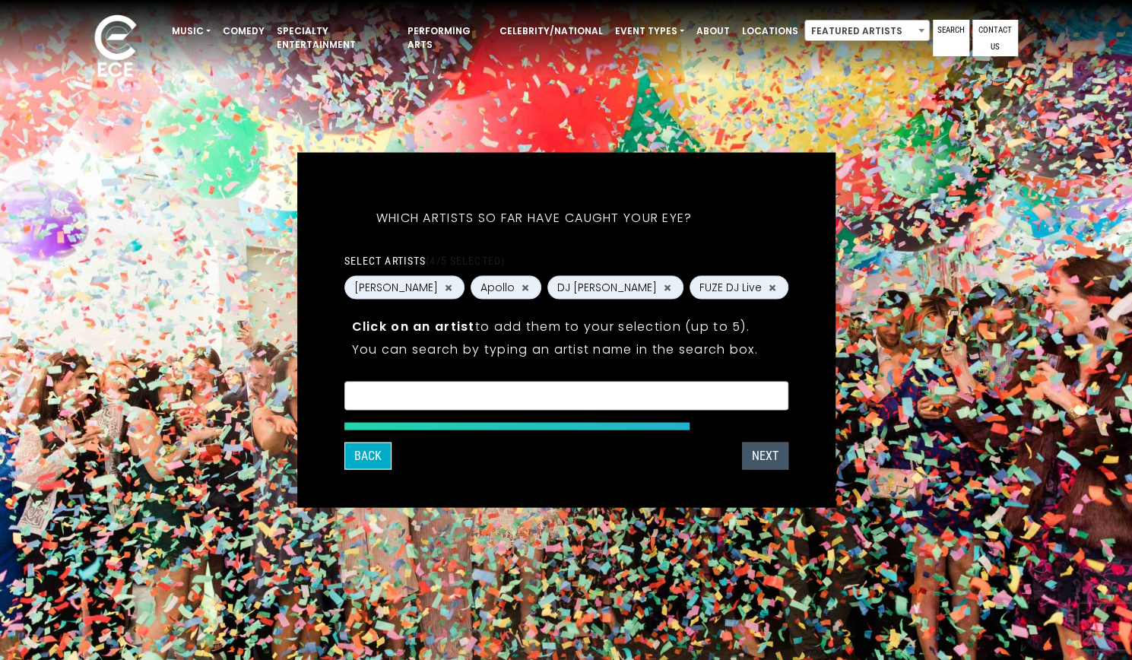 This screenshot has width=1132, height=660. Describe the element at coordinates (191, 31) in the screenshot. I see `a: Music` at that location.